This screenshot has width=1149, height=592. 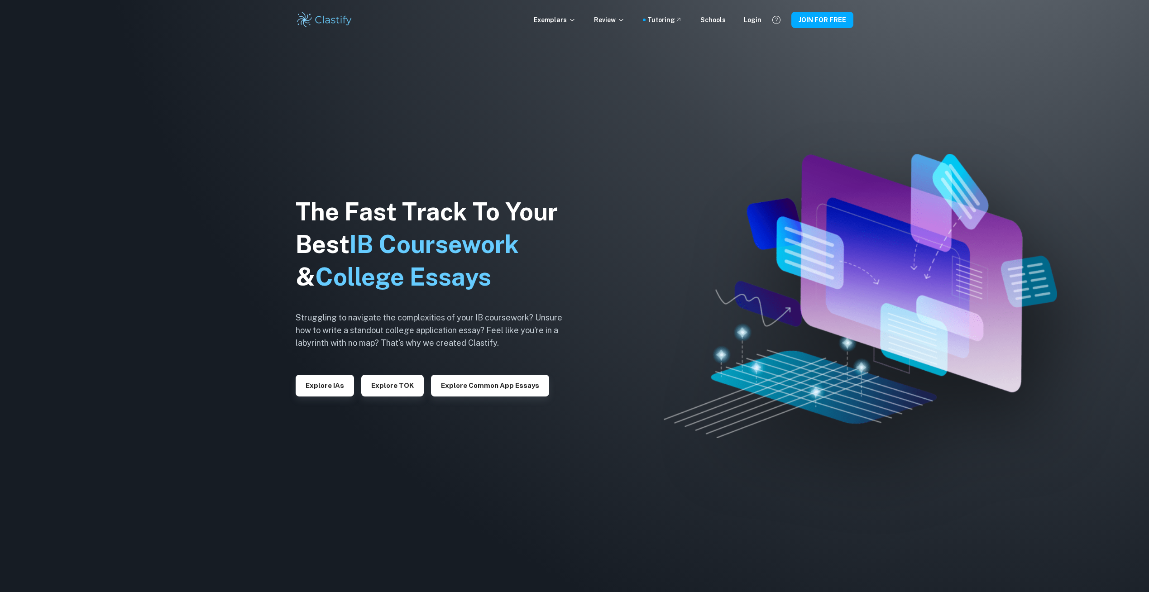 I want to click on img: Clastify hero, so click(x=860, y=296).